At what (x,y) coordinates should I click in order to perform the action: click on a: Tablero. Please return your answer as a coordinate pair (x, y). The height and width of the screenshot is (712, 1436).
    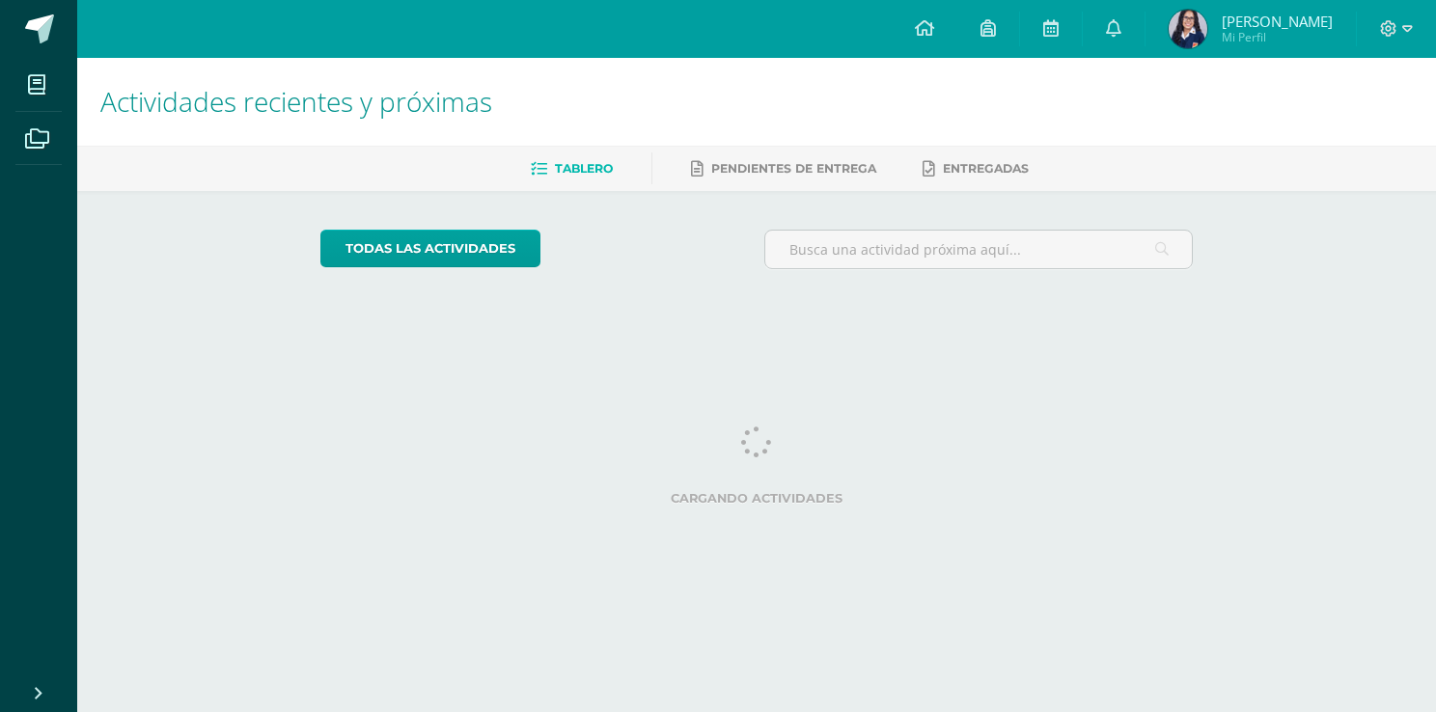
    Looking at the image, I should click on (571, 169).